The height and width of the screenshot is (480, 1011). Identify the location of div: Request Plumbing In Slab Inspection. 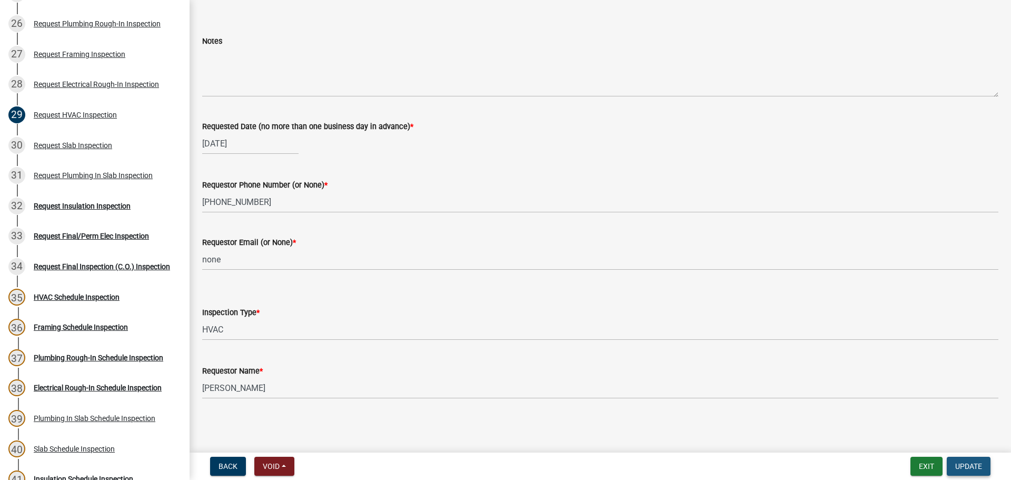
(93, 175).